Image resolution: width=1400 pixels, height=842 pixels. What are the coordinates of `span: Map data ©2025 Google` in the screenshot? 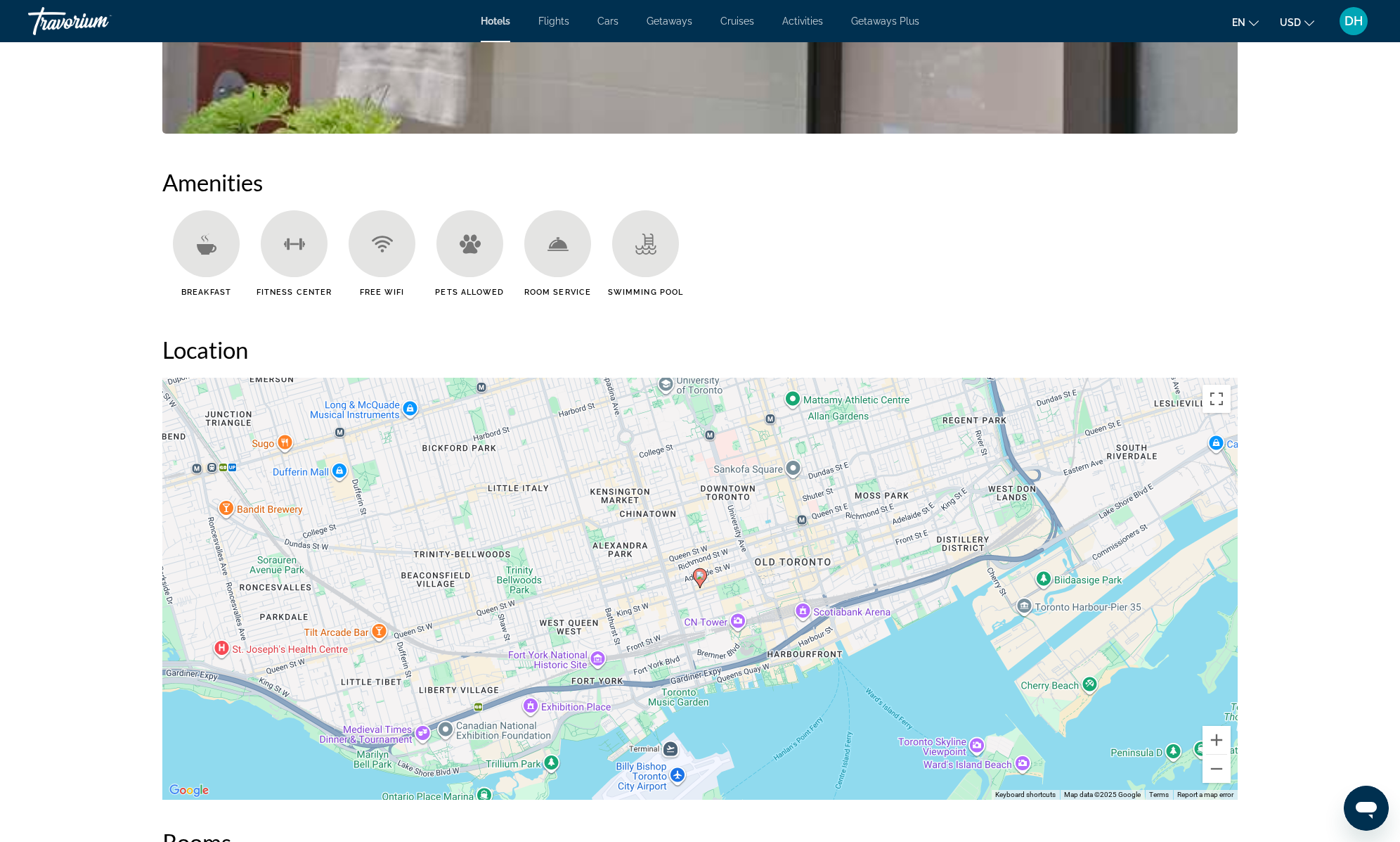 It's located at (1102, 794).